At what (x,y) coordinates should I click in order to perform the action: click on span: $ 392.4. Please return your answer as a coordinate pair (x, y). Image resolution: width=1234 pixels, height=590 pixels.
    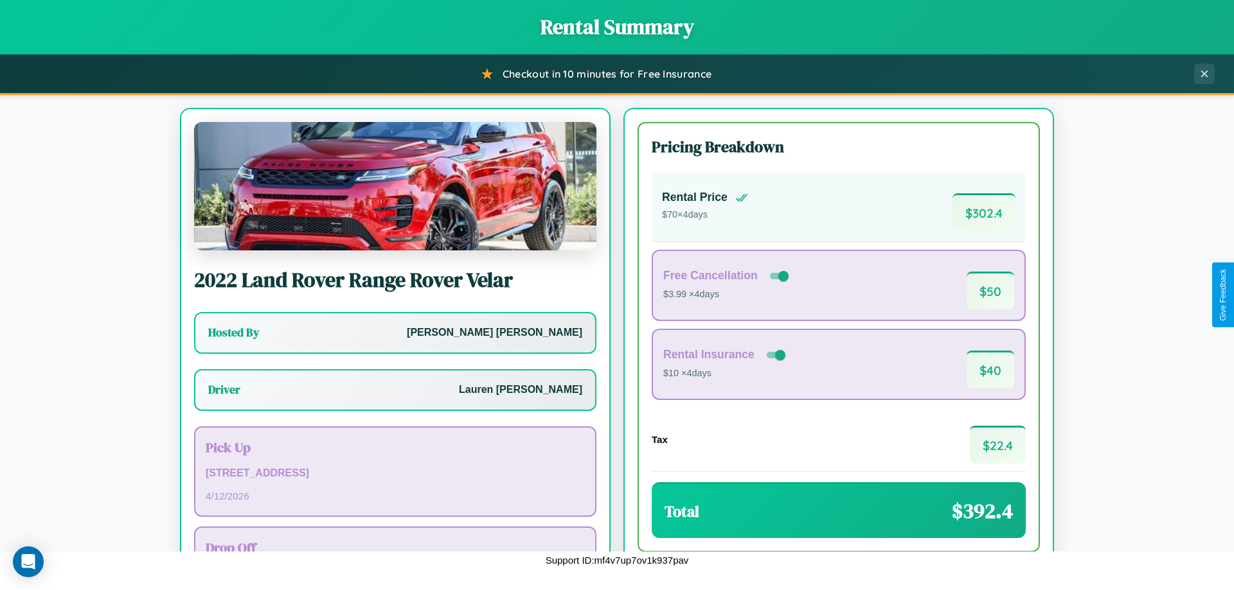
    Looking at the image, I should click on (982, 511).